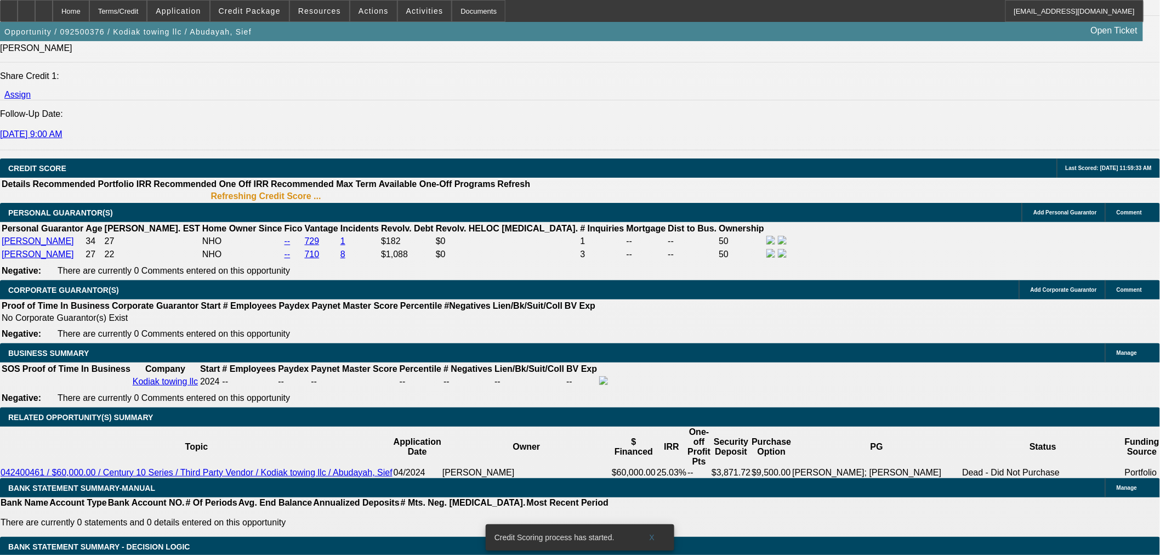  Describe the element at coordinates (356, 503) in the screenshot. I see `th: Annualized Deposits` at that location.